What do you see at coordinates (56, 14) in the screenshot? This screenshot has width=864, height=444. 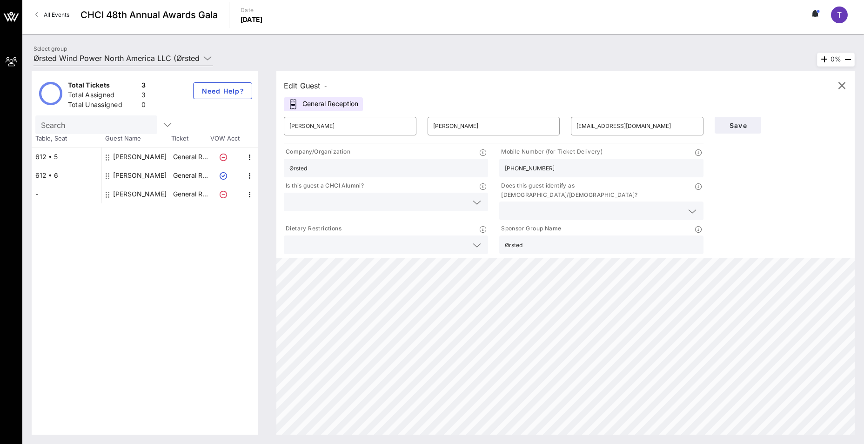 I see `span: All Events` at bounding box center [56, 14].